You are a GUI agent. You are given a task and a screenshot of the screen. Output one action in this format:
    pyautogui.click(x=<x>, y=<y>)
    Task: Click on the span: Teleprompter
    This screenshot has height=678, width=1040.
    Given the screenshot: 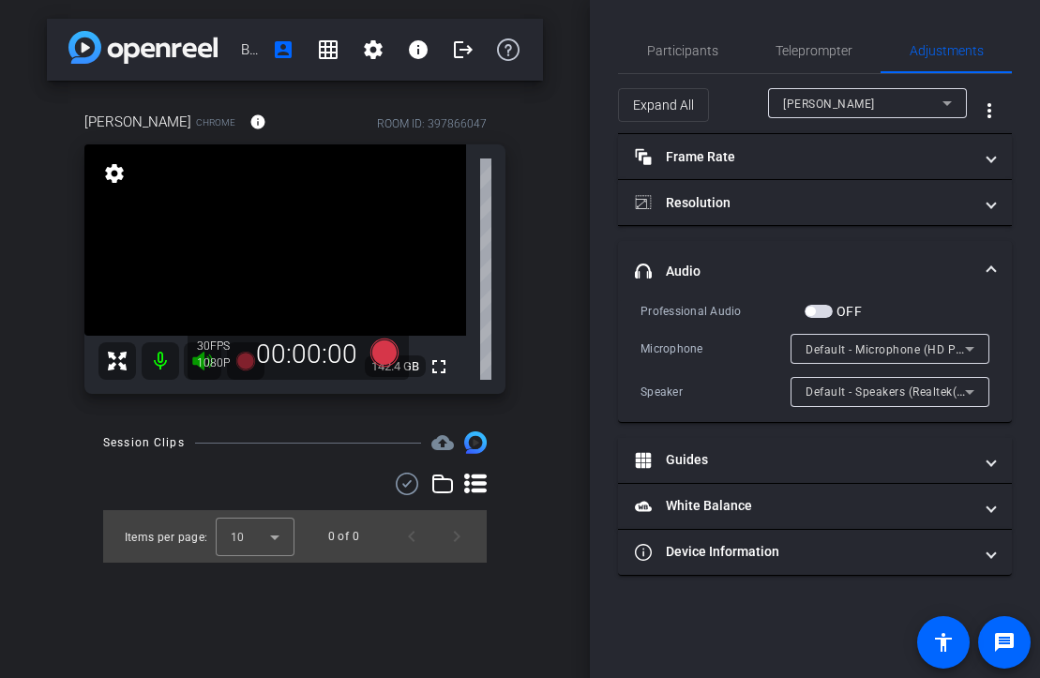 What is the action you would take?
    pyautogui.click(x=814, y=51)
    